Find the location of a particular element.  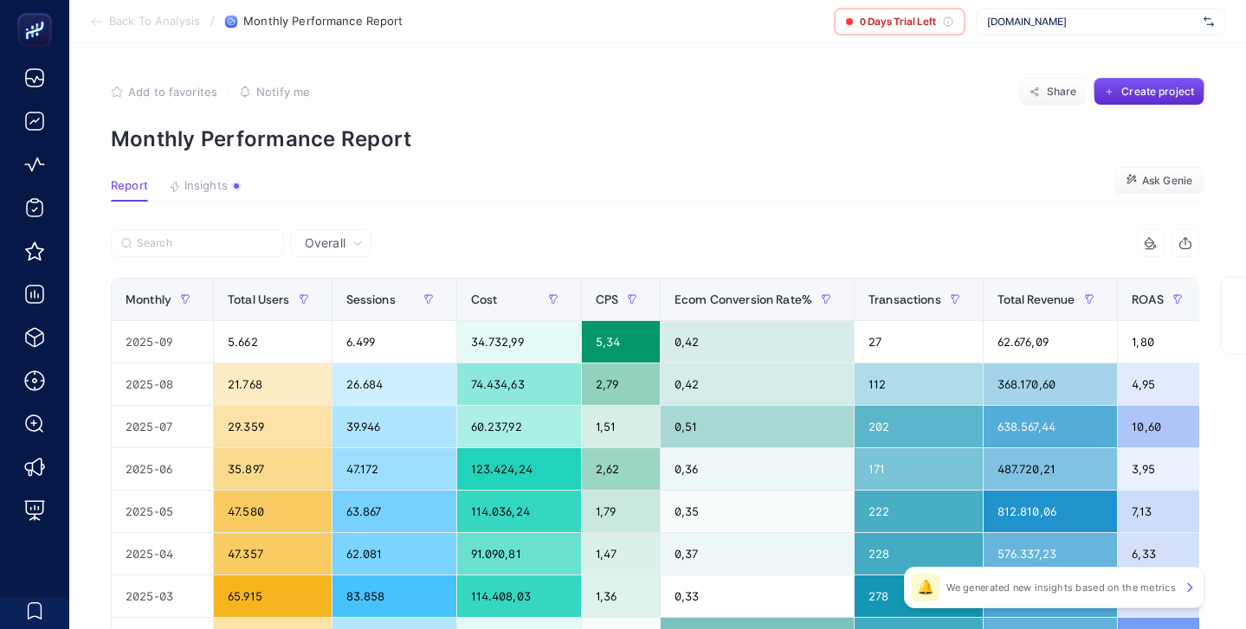

div: 114.036,24 is located at coordinates (519, 512).